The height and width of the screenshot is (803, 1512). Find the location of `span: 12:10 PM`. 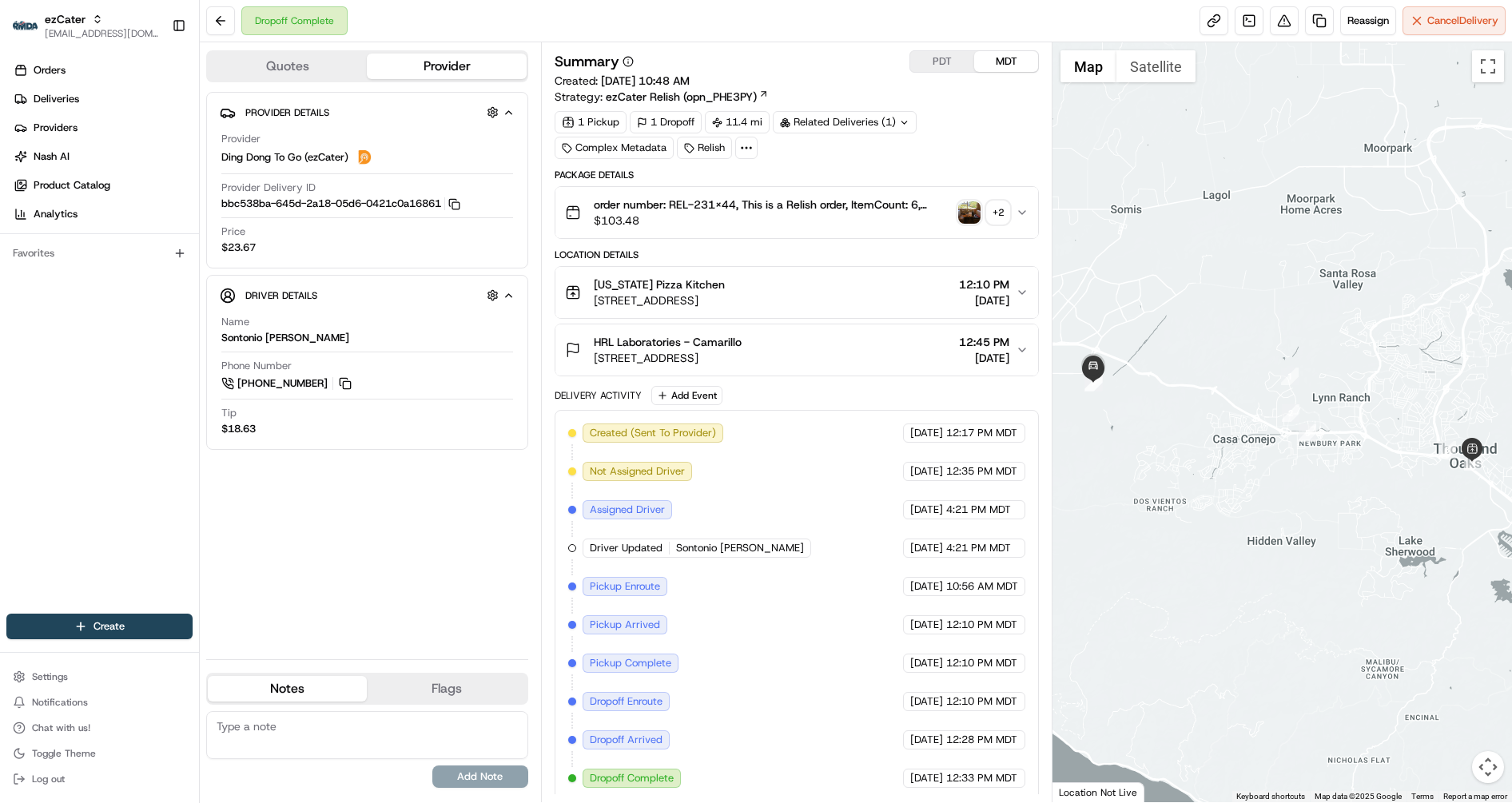

span: 12:10 PM is located at coordinates (983, 284).